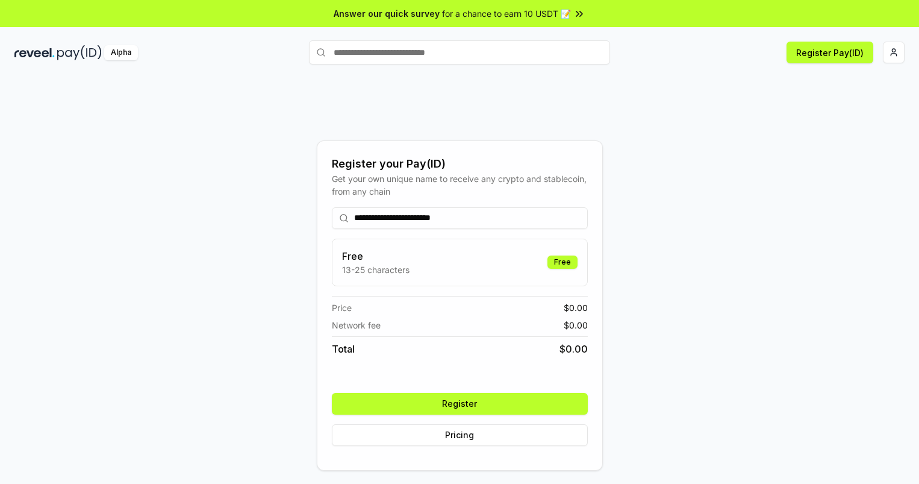 The width and height of the screenshot is (919, 484). What do you see at coordinates (80, 52) in the screenshot?
I see `img: pay_id` at bounding box center [80, 52].